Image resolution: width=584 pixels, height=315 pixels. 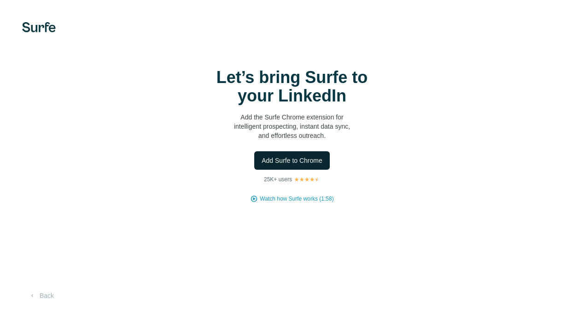 I want to click on img: Rating Stars, so click(x=307, y=179).